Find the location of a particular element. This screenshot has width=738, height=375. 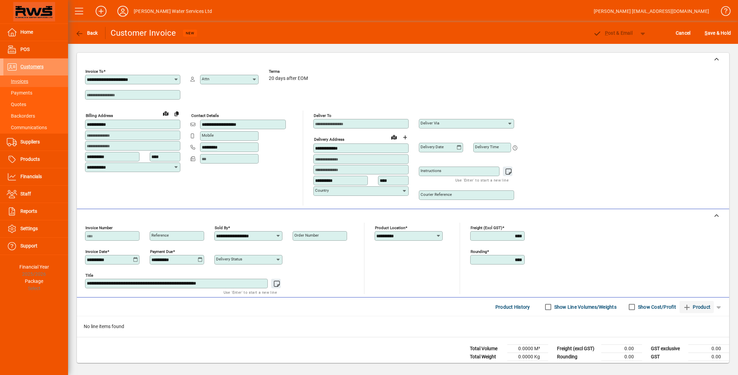

a: Reports is located at coordinates (36, 212).